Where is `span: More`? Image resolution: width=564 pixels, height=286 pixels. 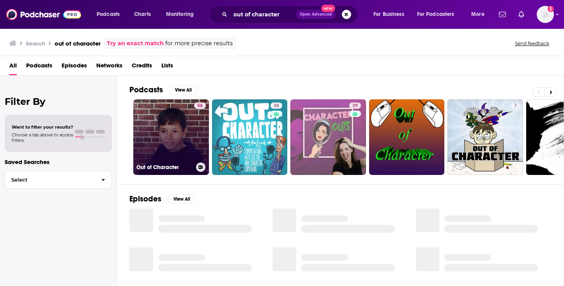
span: More is located at coordinates (478, 14).